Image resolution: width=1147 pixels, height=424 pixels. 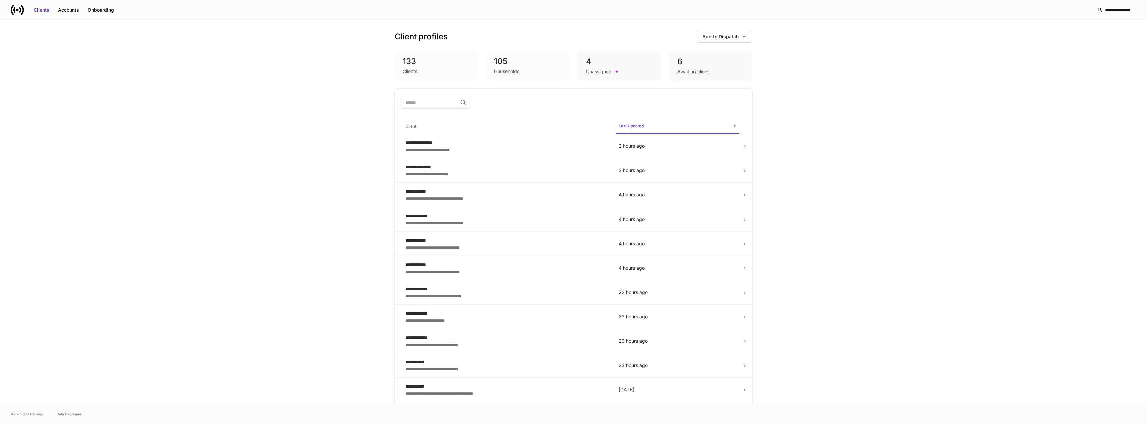 I want to click on div: 105, so click(x=528, y=61).